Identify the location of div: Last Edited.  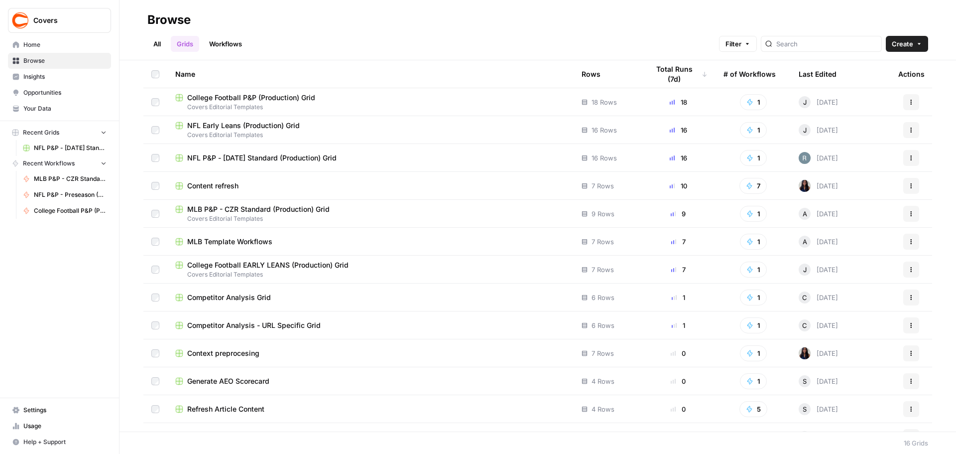
(818, 74).